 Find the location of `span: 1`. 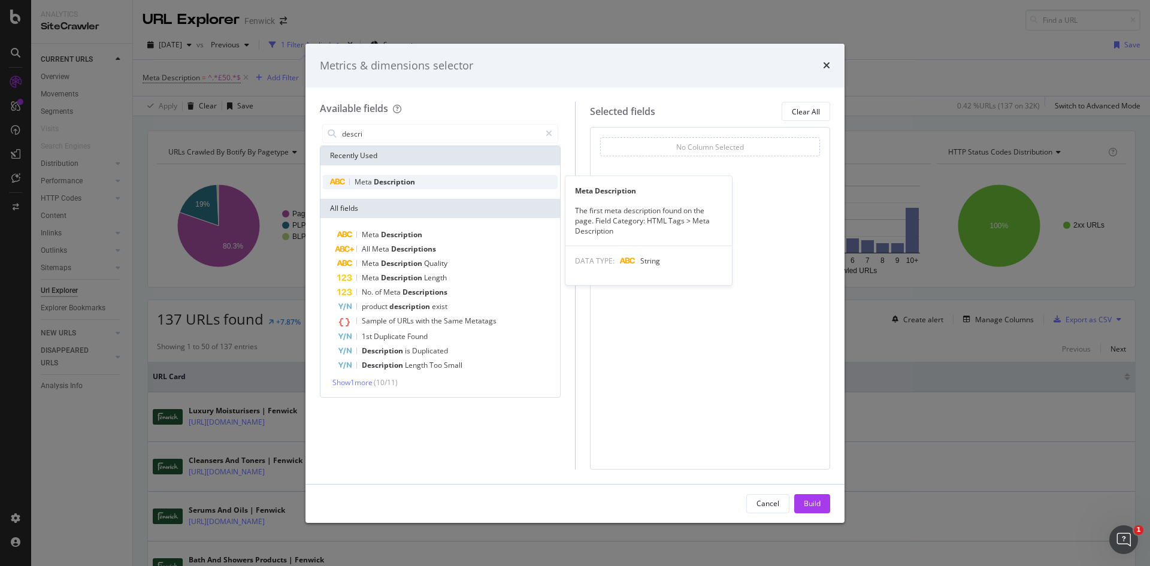

span: 1 is located at coordinates (1139, 530).